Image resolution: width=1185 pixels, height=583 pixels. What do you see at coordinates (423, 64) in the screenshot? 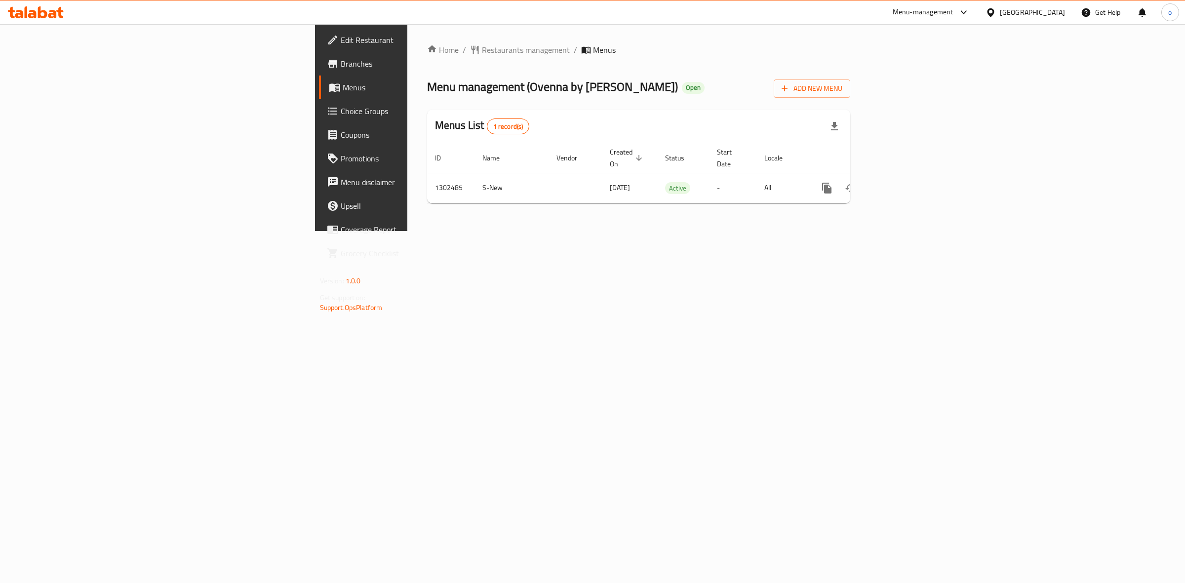
I see `span: Branches` at bounding box center [423, 64].